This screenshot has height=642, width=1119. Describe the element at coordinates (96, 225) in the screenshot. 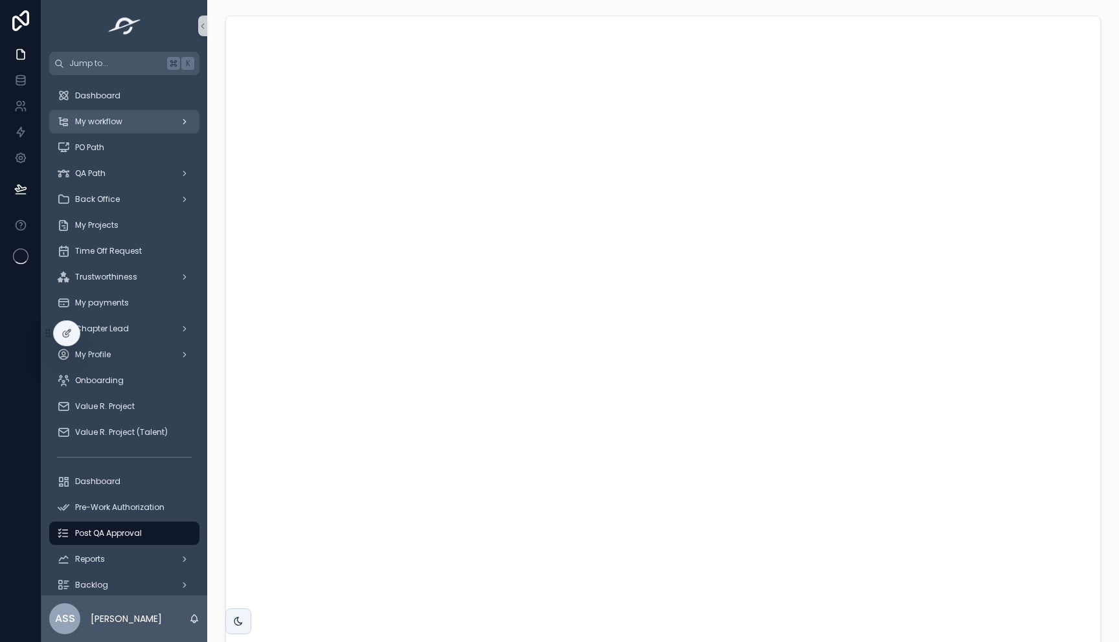

I see `span: My Projects` at that location.